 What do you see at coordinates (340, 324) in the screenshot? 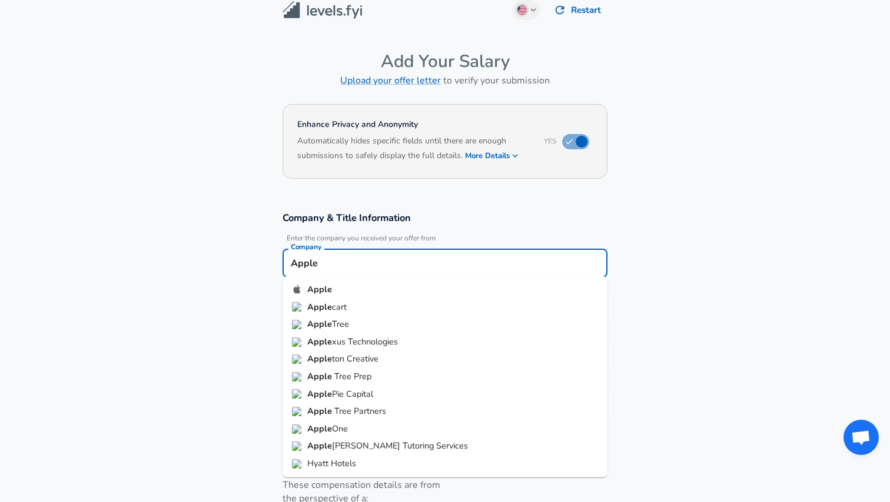
I see `span: Tree` at bounding box center [340, 324].